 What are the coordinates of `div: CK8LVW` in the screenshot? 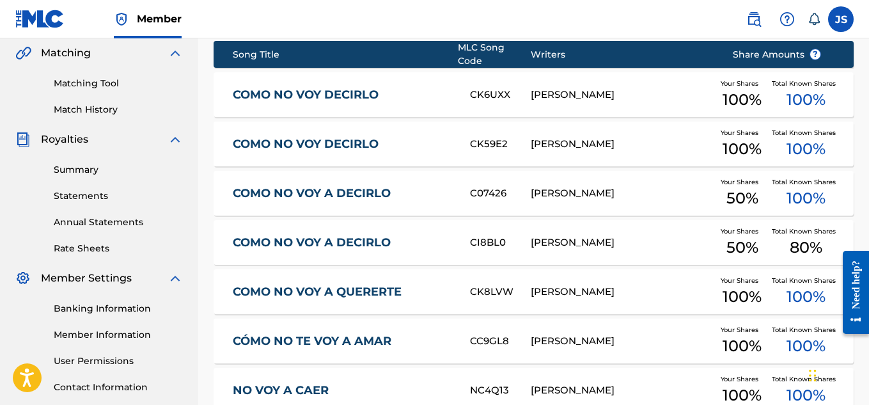 It's located at (500, 292).